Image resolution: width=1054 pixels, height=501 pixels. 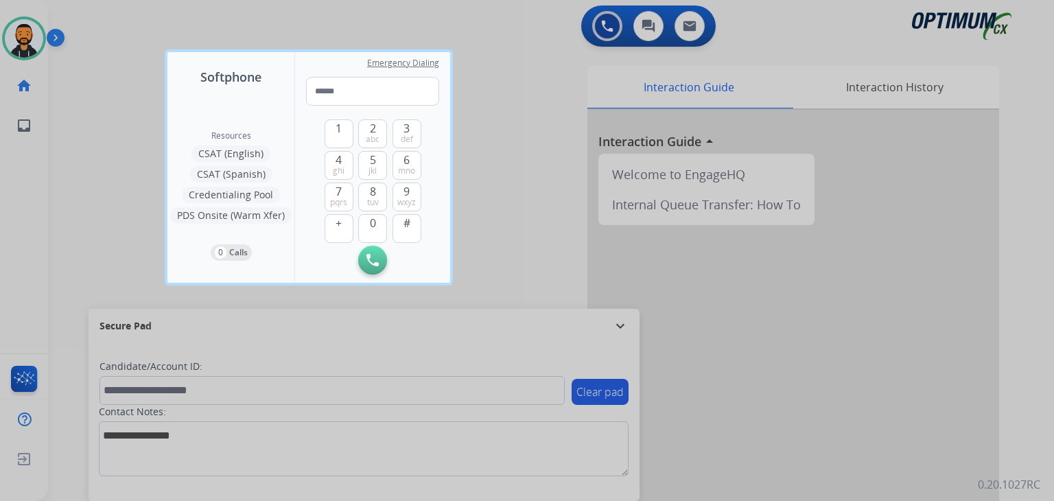 What do you see at coordinates (231, 154) in the screenshot?
I see `button: CSAT (English)` at bounding box center [231, 154].